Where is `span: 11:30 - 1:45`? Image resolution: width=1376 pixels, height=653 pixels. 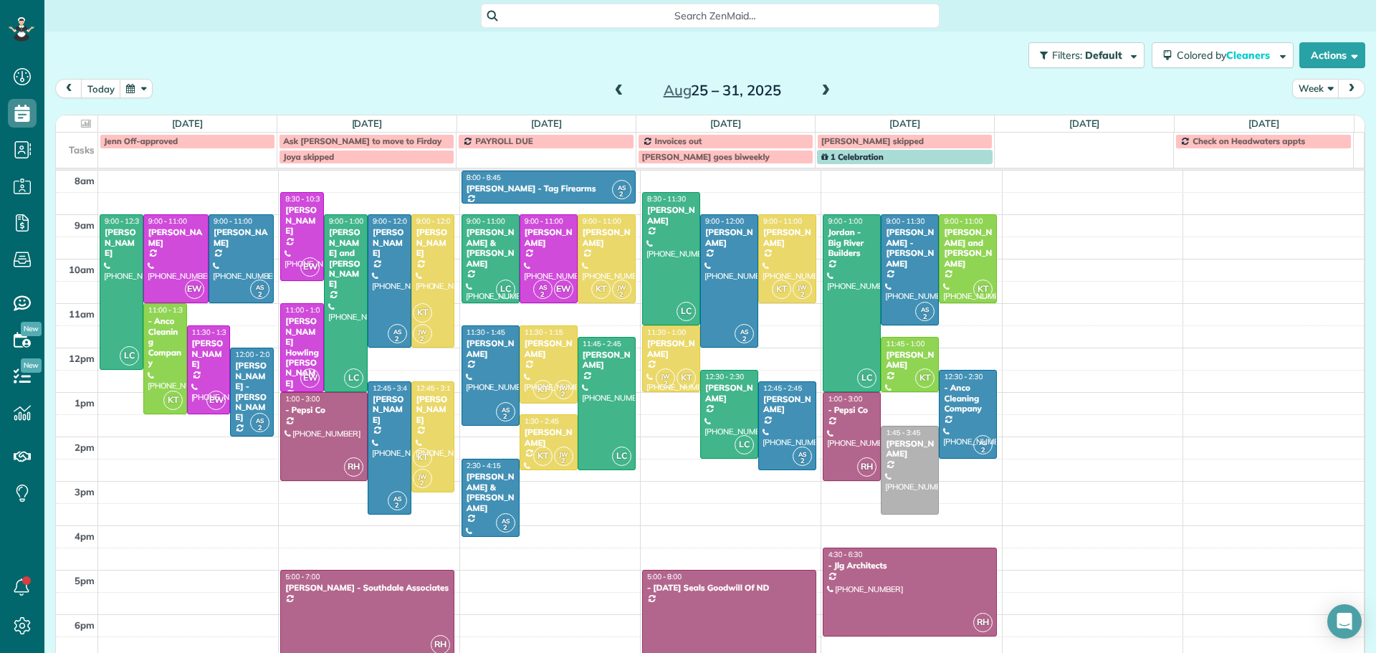
span: 11:30 - 1:45 is located at coordinates (486, 332).